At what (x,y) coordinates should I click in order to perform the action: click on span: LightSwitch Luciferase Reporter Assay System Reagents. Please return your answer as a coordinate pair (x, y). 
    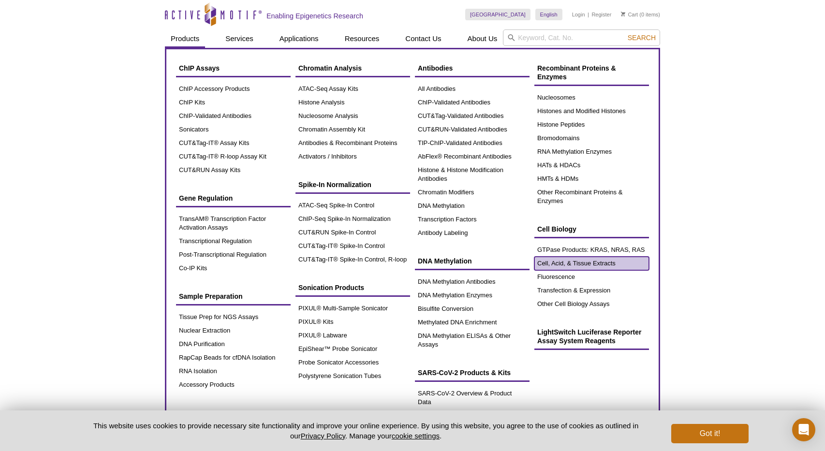
    Looking at the image, I should click on (589, 336).